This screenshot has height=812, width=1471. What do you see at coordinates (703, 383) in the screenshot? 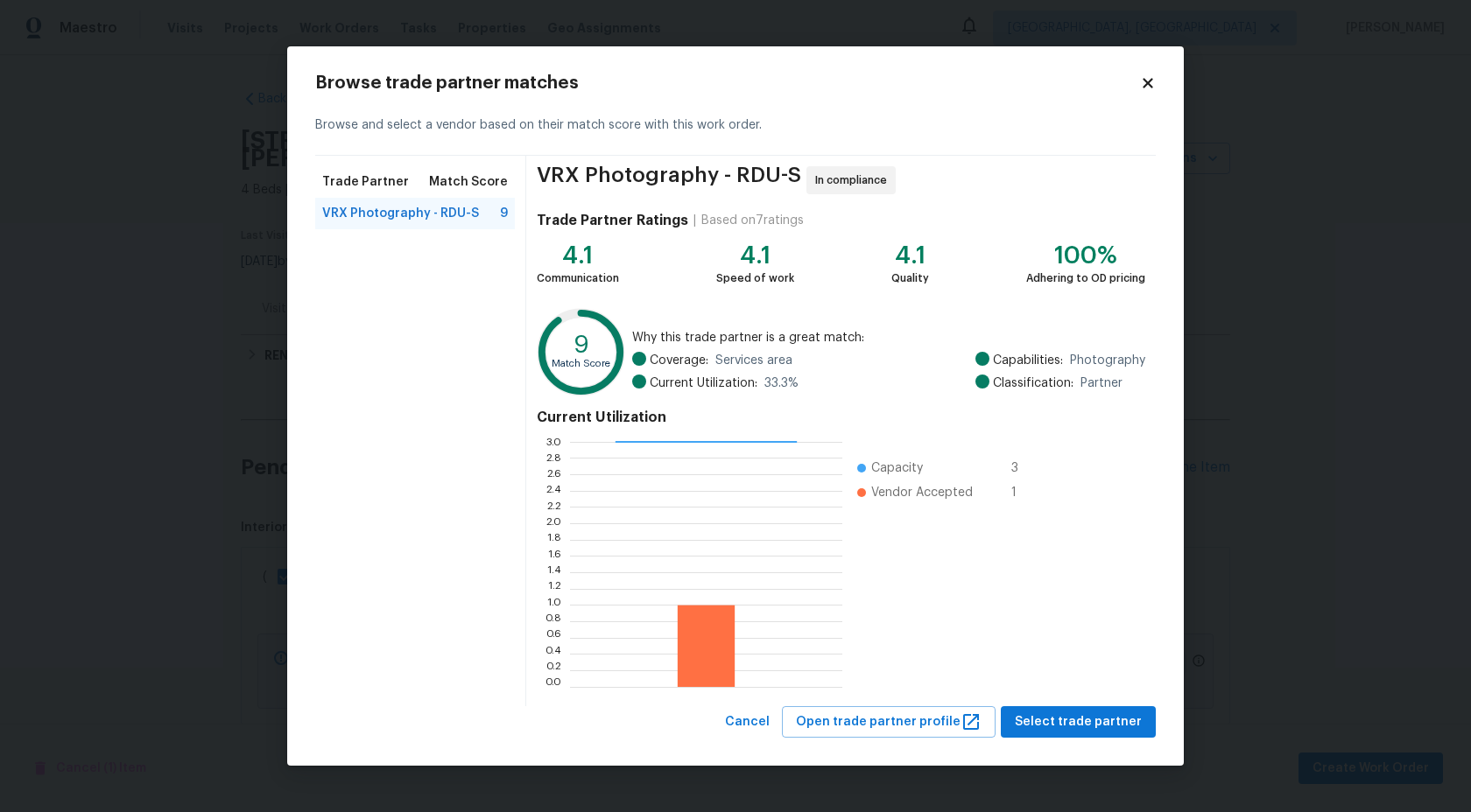
I see `span: Current Utilization:` at bounding box center [703, 383].